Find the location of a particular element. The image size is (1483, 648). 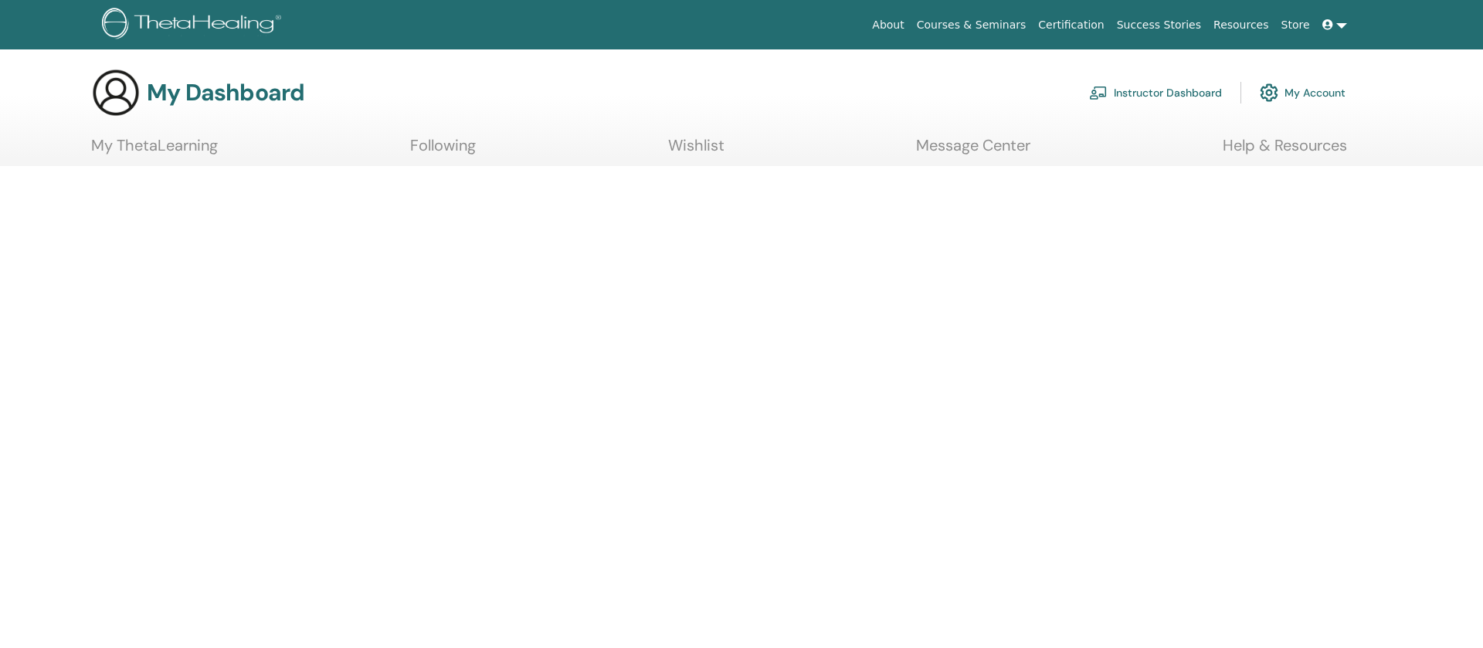

a: Certification is located at coordinates (1071, 25).